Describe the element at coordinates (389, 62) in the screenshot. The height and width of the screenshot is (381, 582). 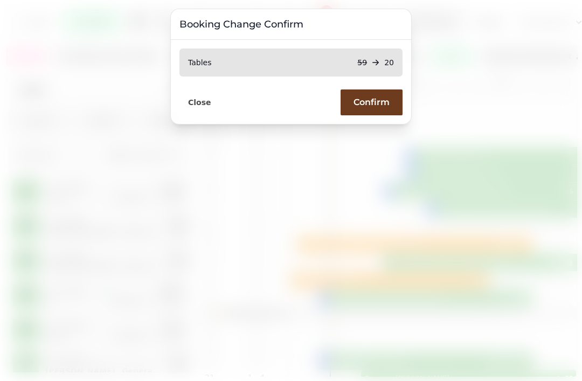
I see `p: 20` at that location.